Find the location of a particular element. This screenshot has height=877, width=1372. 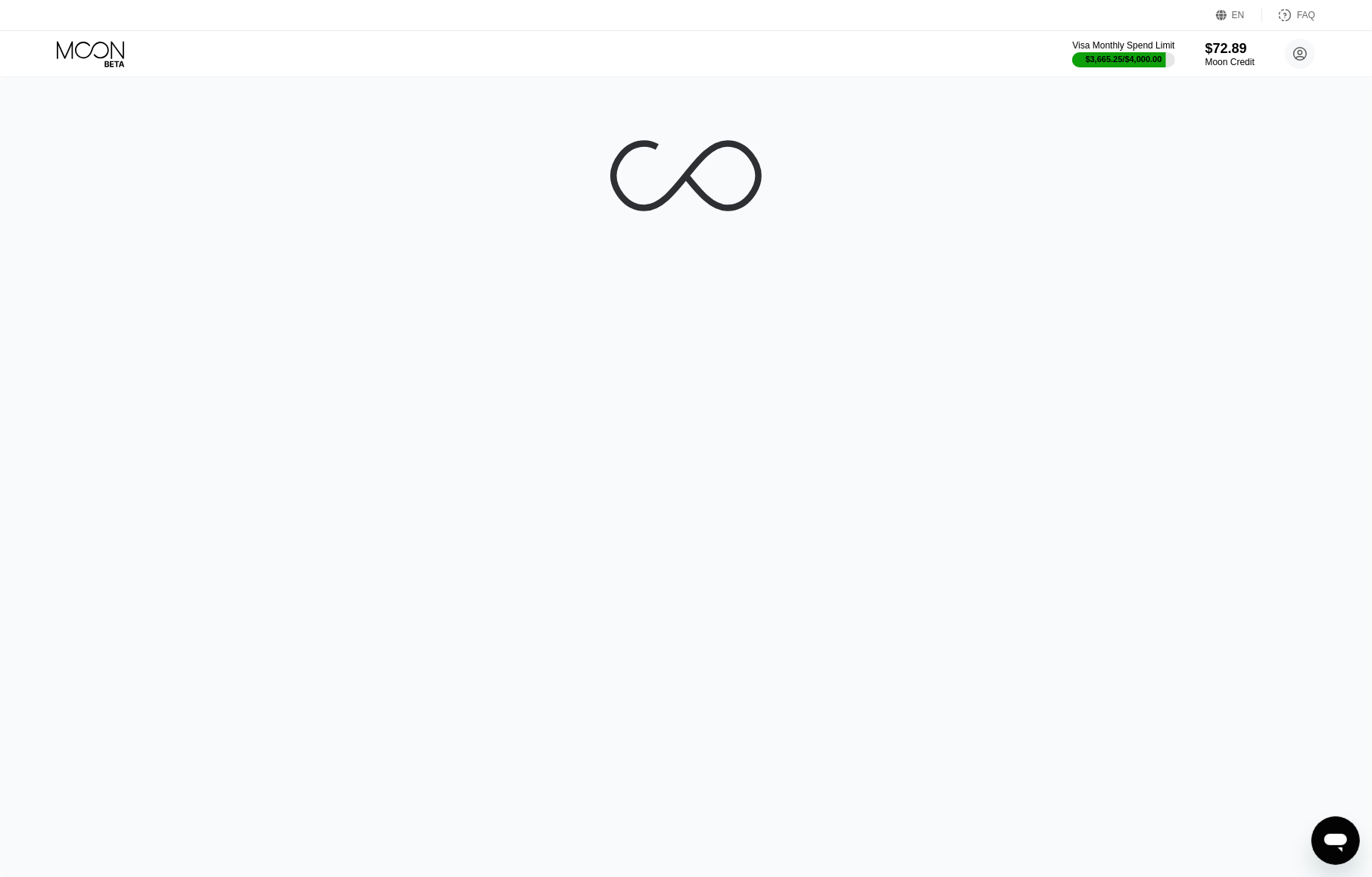

div: Visa Monthly Spend Limit$3,665.25/$4,000.00 is located at coordinates (1123, 54).